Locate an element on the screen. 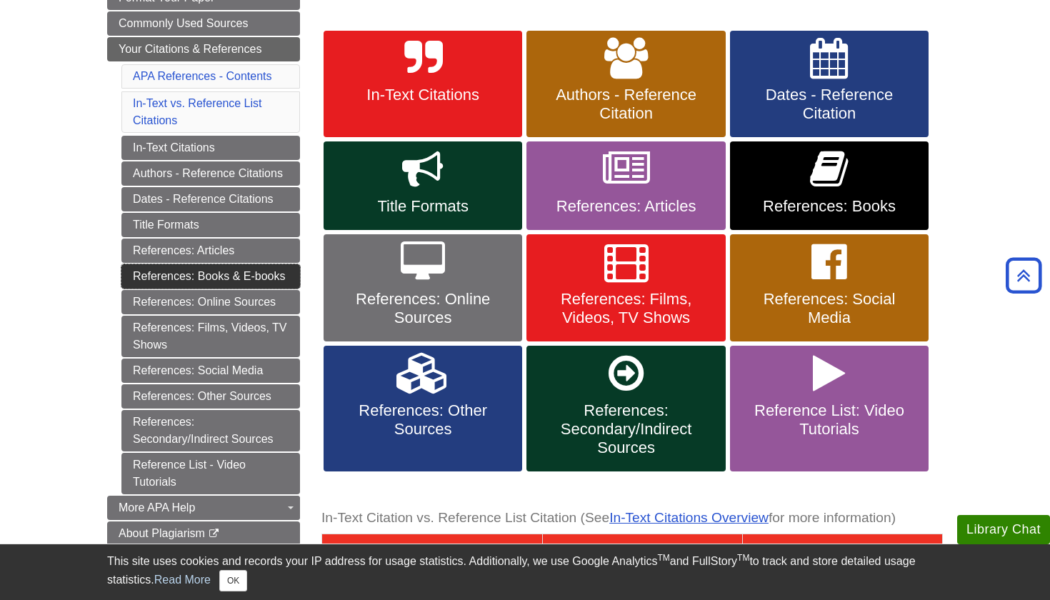 This screenshot has height=600, width=1050. div: This site uses cookies and records your IP address for usage statistics. Additionally, we use Goo... is located at coordinates (525, 572).